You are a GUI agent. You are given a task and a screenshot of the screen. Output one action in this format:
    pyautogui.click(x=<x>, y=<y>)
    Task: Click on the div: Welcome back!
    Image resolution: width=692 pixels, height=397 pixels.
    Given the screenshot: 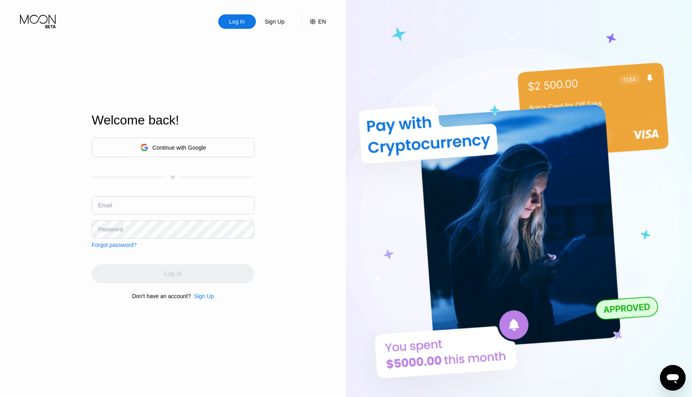 What is the action you would take?
    pyautogui.click(x=173, y=120)
    